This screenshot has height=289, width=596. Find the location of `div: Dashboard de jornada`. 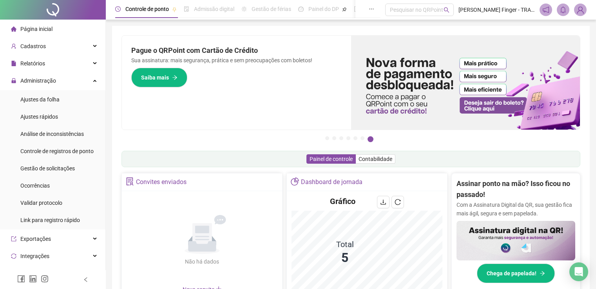

div: Dashboard de jornada is located at coordinates (332, 182).